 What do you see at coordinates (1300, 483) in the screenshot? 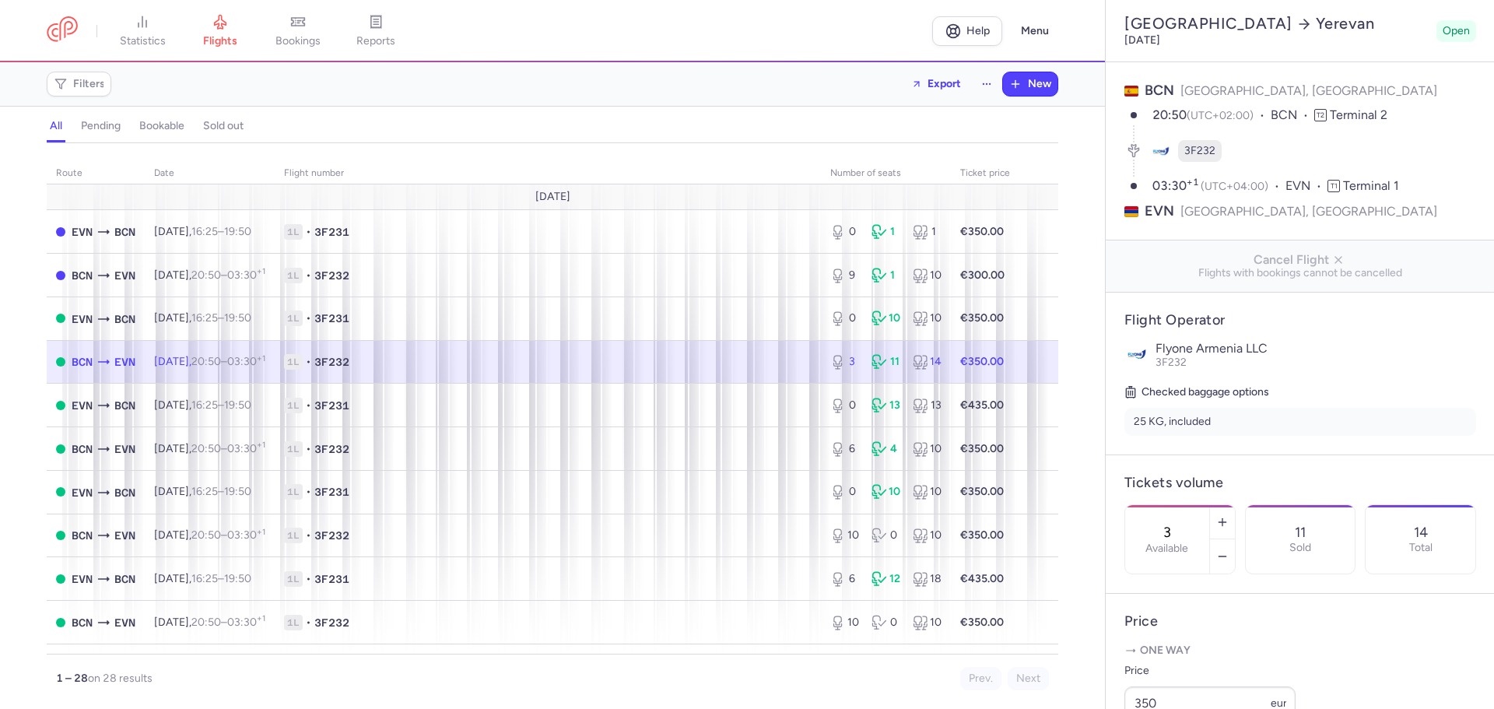
I see `h4: Tickets volume` at bounding box center [1300, 483].